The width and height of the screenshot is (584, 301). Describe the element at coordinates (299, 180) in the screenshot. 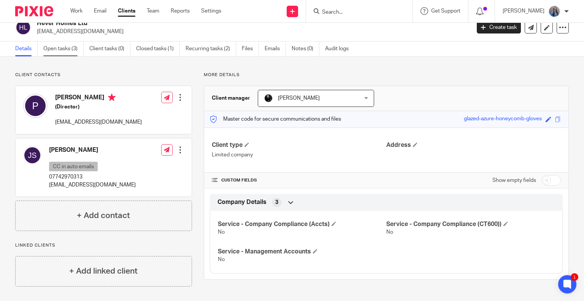

I see `h4: CUSTOM FIELDS` at that location.